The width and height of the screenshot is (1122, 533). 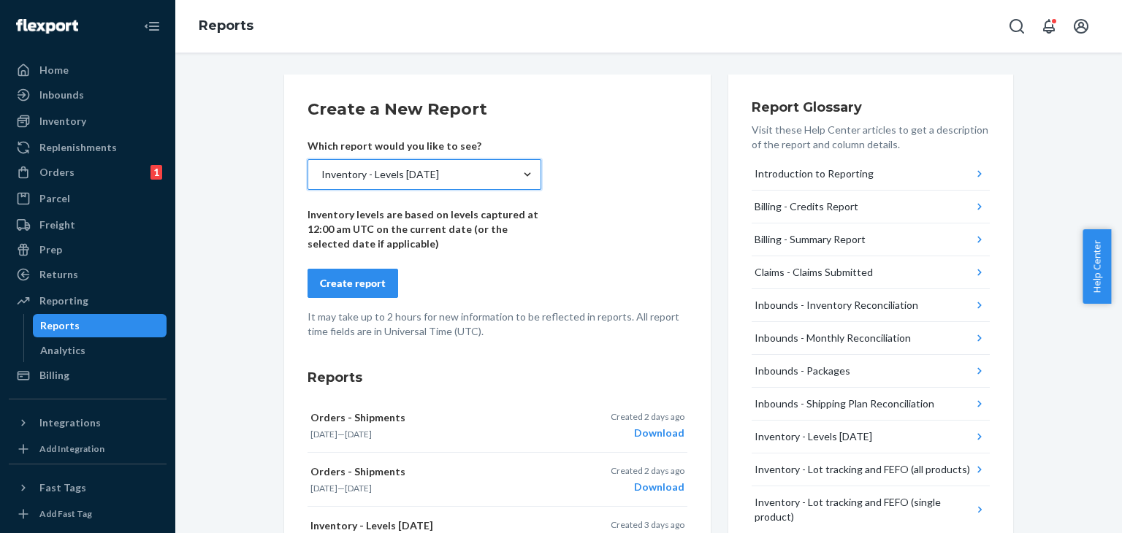 I want to click on div: Inbounds - Monthly Reconciliation, so click(x=833, y=338).